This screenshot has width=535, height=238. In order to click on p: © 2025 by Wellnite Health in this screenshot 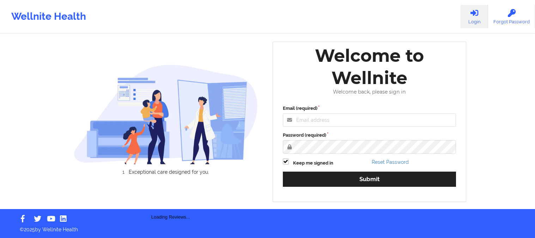, I will do `click(267, 227)`.